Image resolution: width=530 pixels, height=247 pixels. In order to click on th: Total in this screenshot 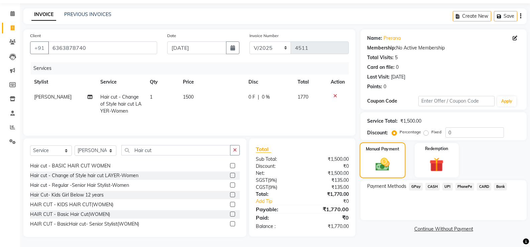, I will do `click(310, 82)`.